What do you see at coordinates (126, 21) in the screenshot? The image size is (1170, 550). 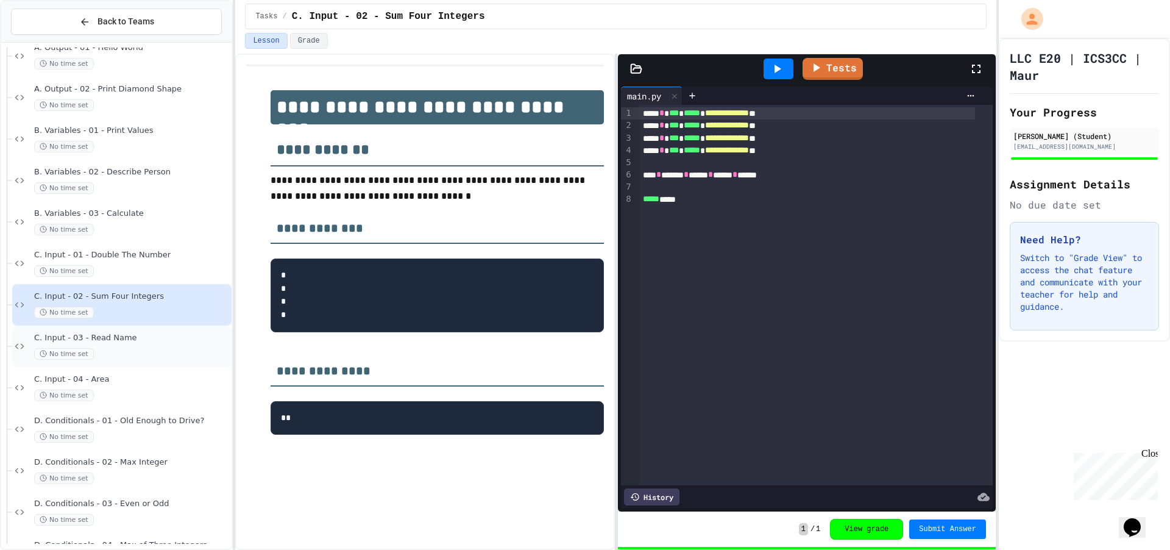 I see `span: Back to Teams` at bounding box center [126, 21].